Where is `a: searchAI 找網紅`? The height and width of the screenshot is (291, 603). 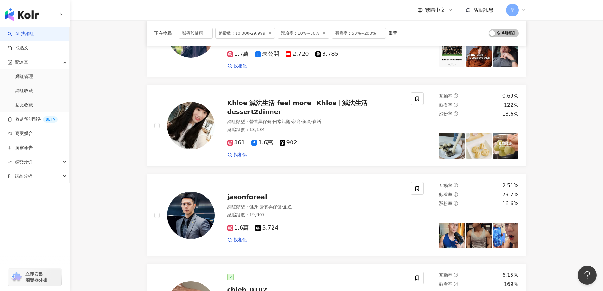
a: searchAI 找網紅 is located at coordinates (21, 34).